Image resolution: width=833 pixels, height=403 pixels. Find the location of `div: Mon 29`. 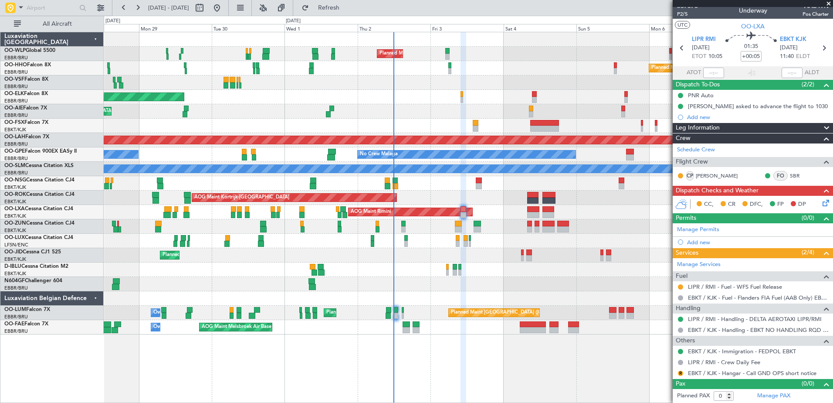

div: Mon 29 is located at coordinates (175, 28).